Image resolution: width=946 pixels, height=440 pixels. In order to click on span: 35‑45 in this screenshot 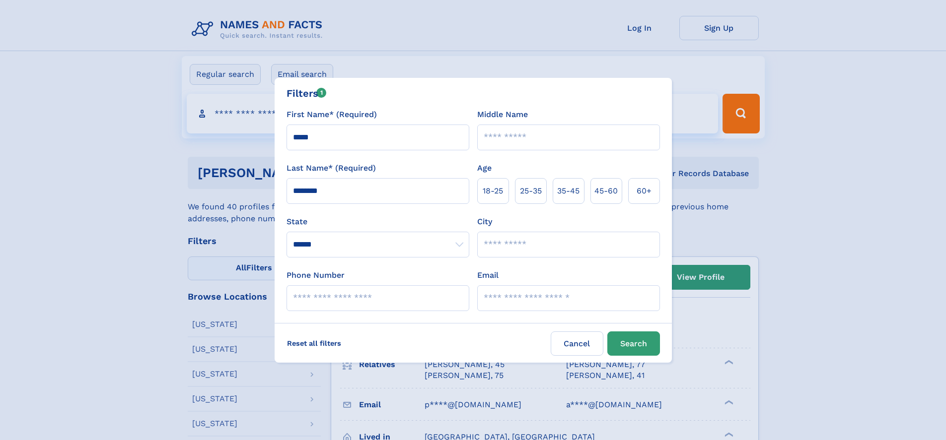, I will do `click(568, 191)`.